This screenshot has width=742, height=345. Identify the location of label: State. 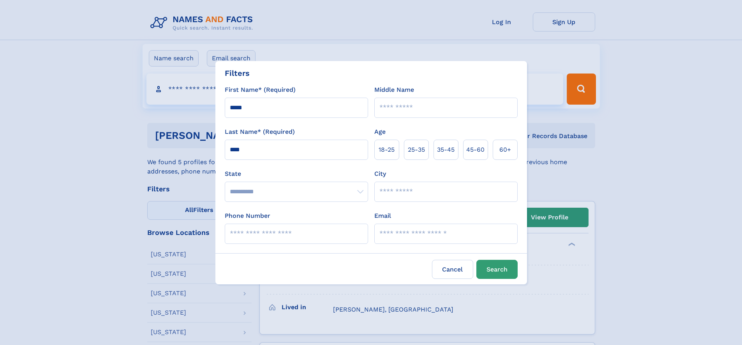
(296, 174).